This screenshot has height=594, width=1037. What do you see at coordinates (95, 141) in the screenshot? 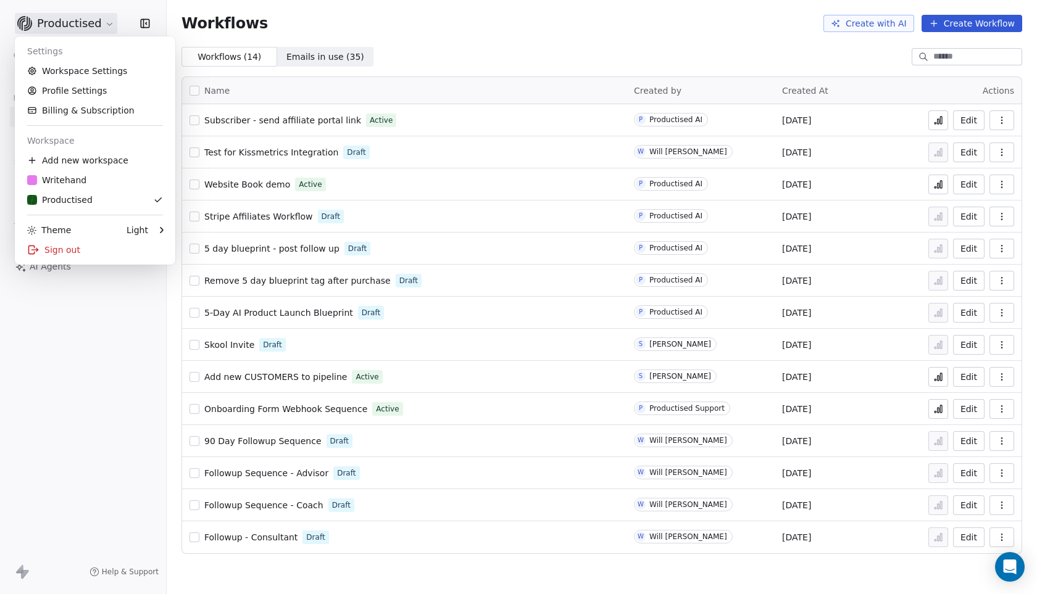
I see `div: Workspace` at bounding box center [95, 141].